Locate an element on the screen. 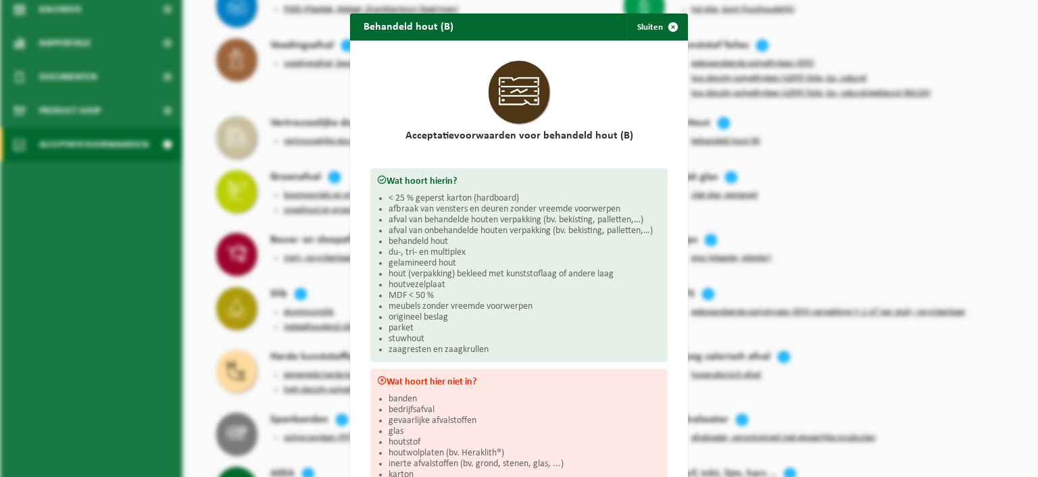 The image size is (1038, 477). button: Sluiten is located at coordinates (656, 27).